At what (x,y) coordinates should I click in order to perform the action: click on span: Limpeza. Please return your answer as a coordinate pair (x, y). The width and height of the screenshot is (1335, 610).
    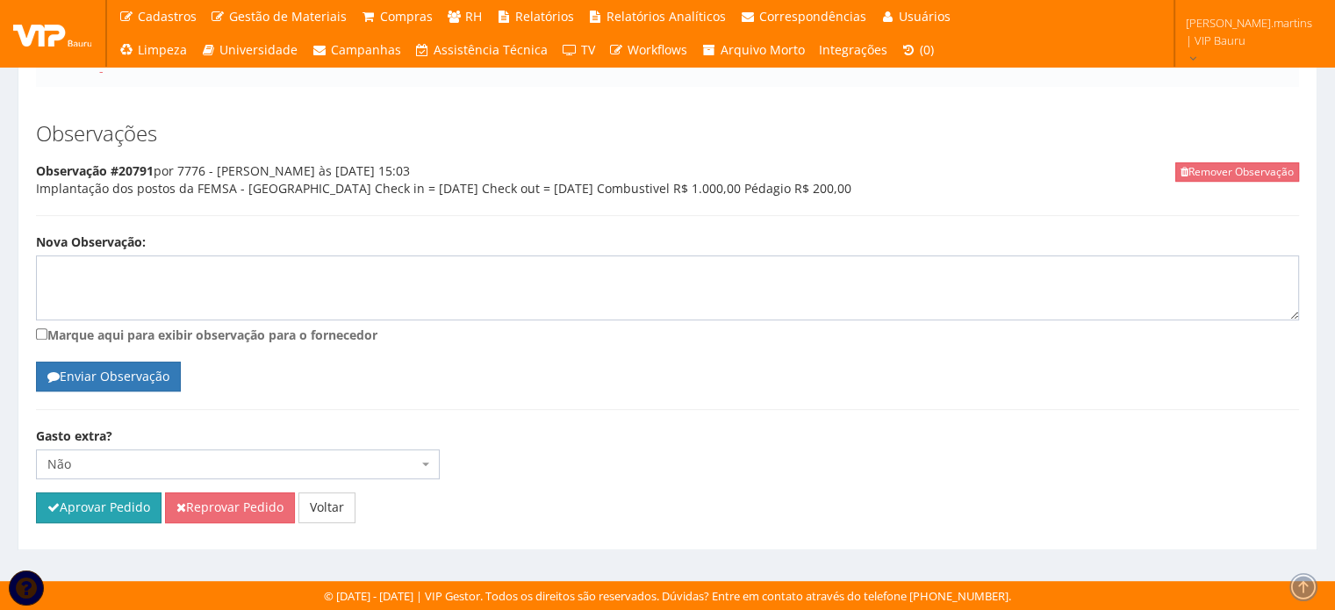
    Looking at the image, I should click on (162, 49).